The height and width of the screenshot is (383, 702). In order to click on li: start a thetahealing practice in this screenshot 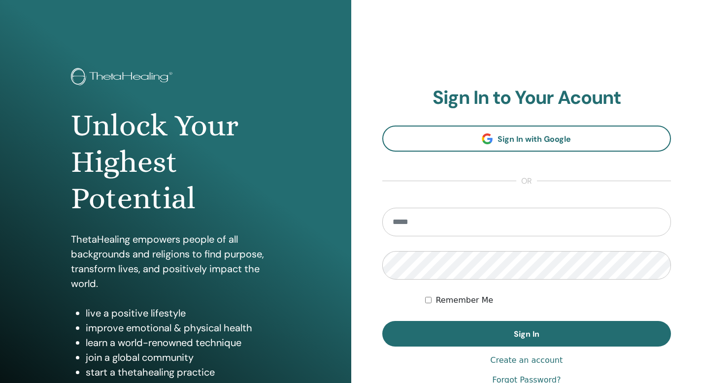, I will do `click(183, 372)`.